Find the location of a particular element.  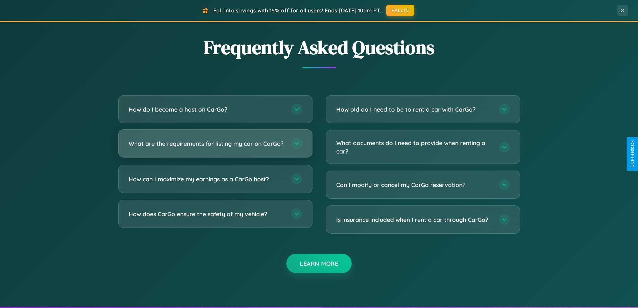

h2: Frequently Asked Questions is located at coordinates (319, 47).